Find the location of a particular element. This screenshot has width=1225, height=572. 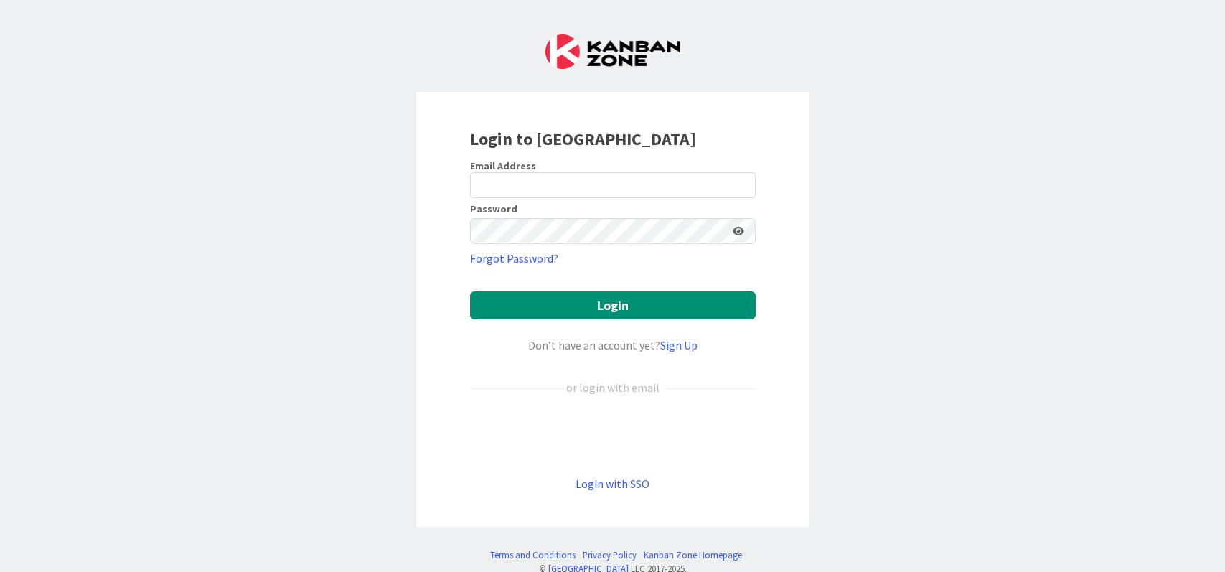

img: Kanban Zone is located at coordinates (613, 52).